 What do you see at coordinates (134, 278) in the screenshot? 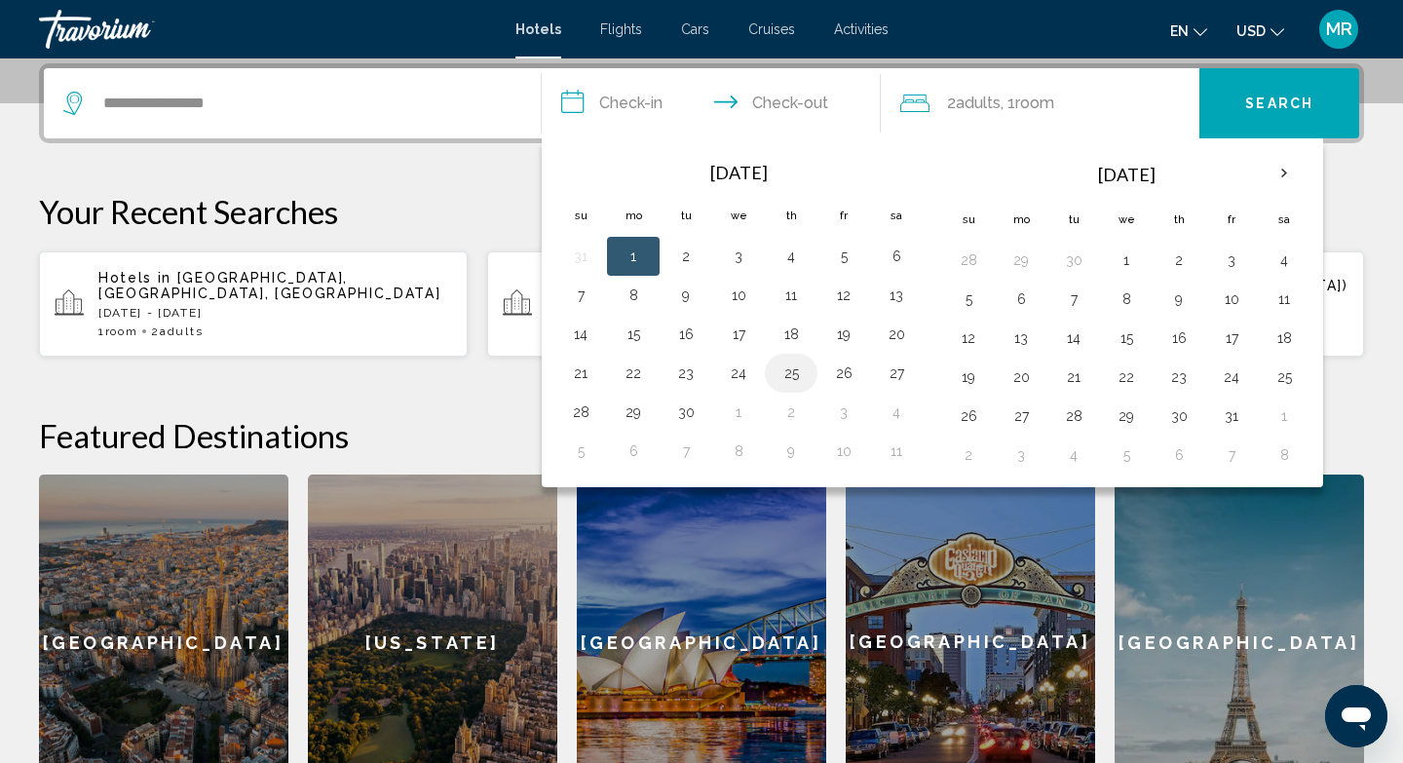
I see `span: Hotels in` at bounding box center [134, 278].